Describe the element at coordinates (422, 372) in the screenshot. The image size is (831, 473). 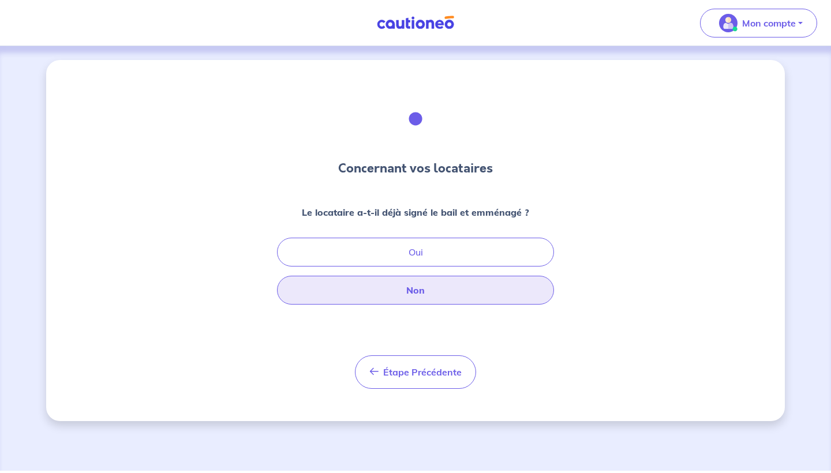
I see `span: Étape Précédente` at that location.